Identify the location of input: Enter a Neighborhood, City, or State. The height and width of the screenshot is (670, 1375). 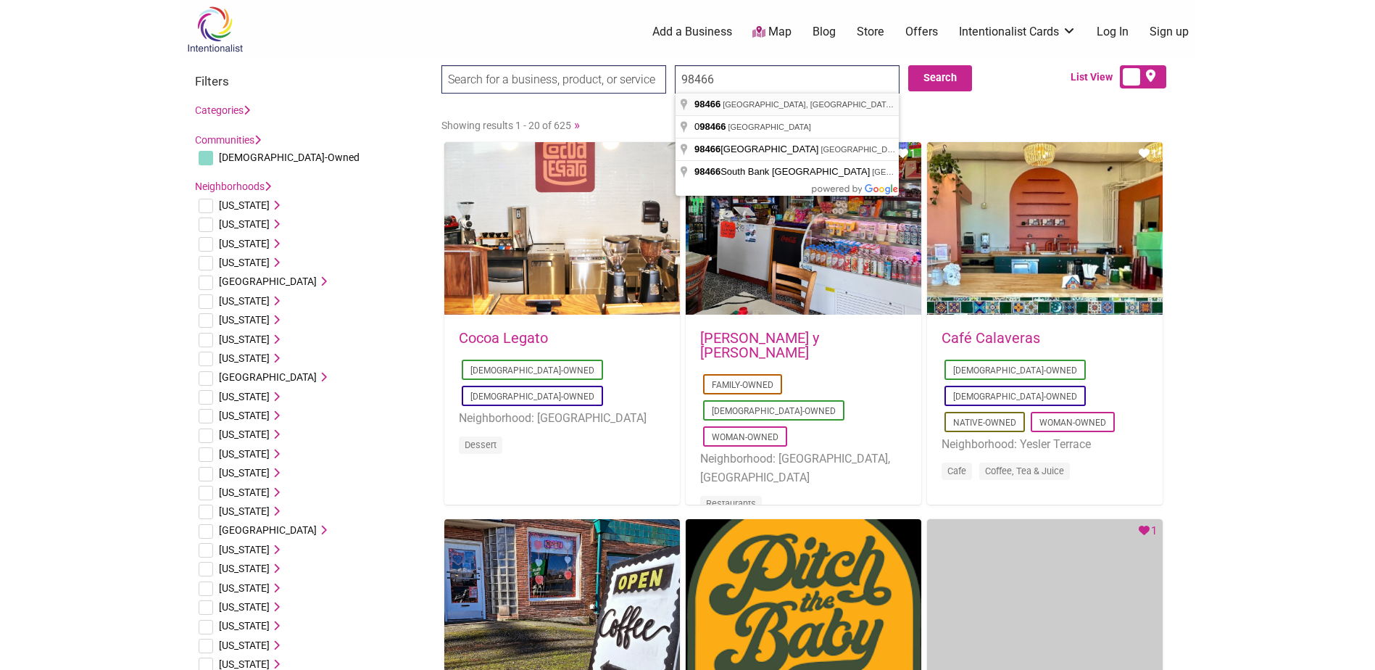
(787, 79).